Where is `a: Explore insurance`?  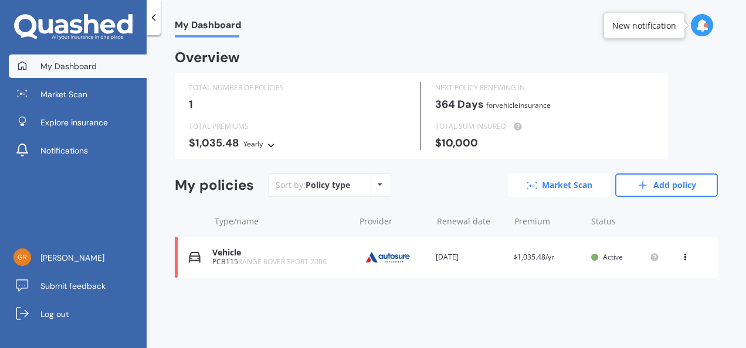 a: Explore insurance is located at coordinates (77, 123).